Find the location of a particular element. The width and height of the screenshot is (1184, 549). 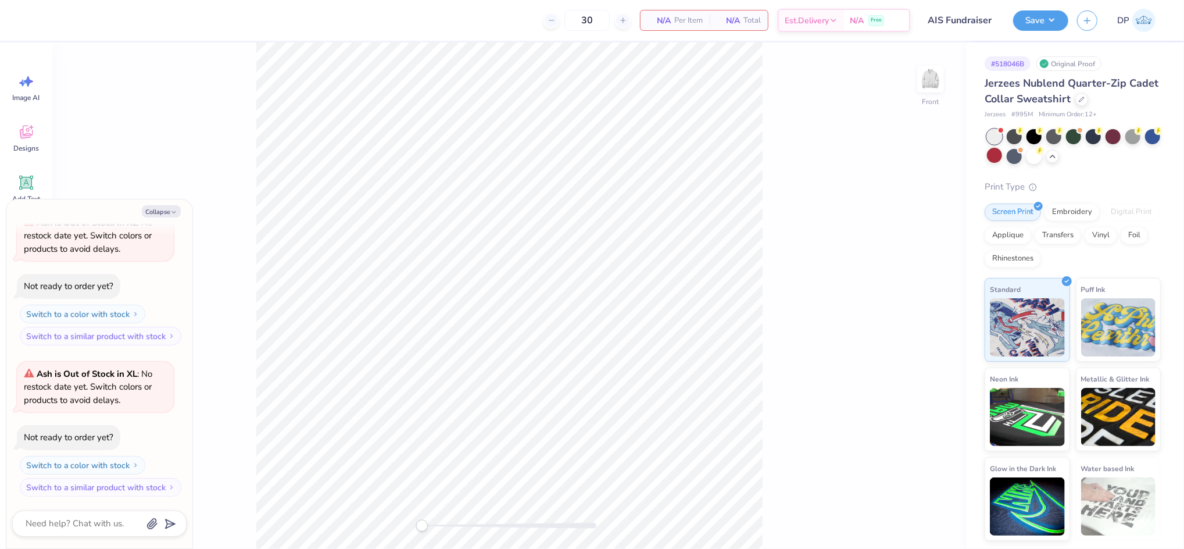

div: Transfers is located at coordinates (1058, 235).